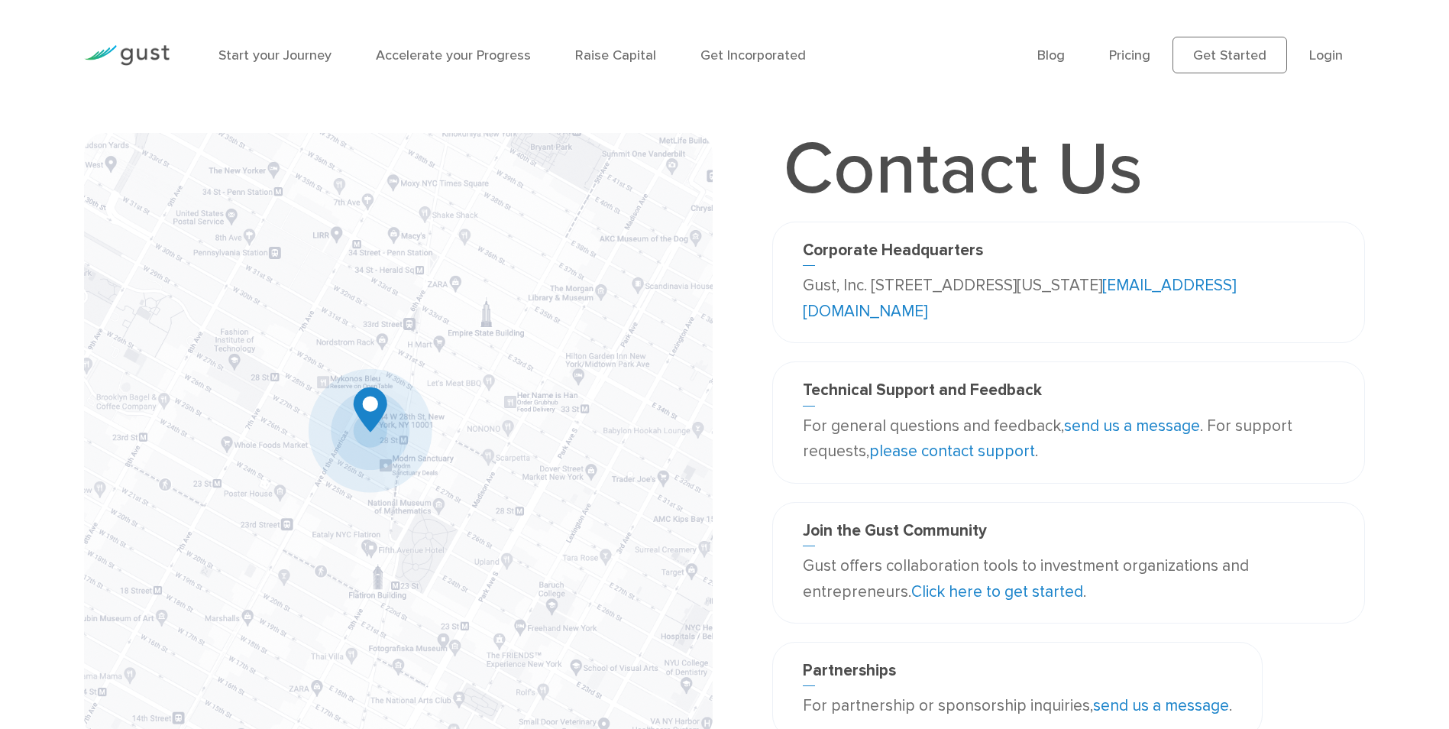  Describe the element at coordinates (753, 55) in the screenshot. I see `a: Get Incorporated` at that location.